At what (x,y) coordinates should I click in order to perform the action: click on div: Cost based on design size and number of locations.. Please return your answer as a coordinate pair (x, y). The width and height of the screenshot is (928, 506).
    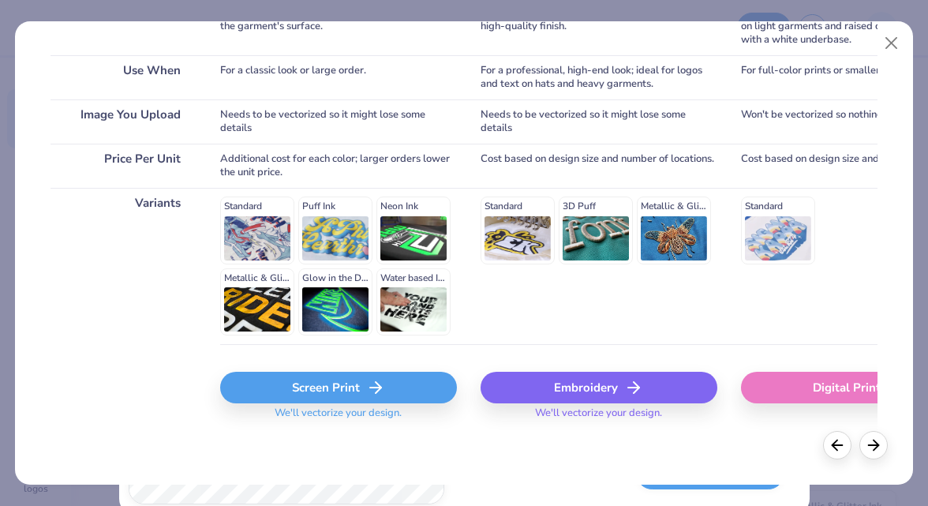
    Looking at the image, I should click on (599, 166).